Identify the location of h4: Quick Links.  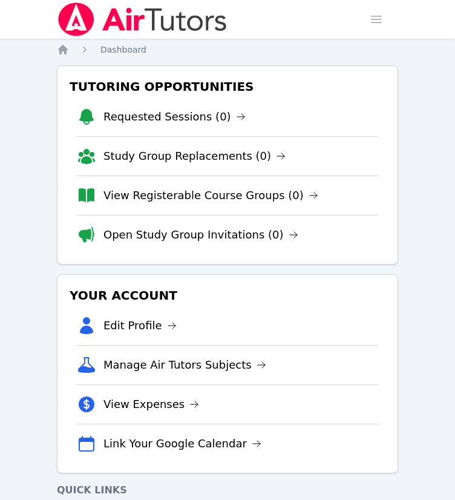
(227, 490).